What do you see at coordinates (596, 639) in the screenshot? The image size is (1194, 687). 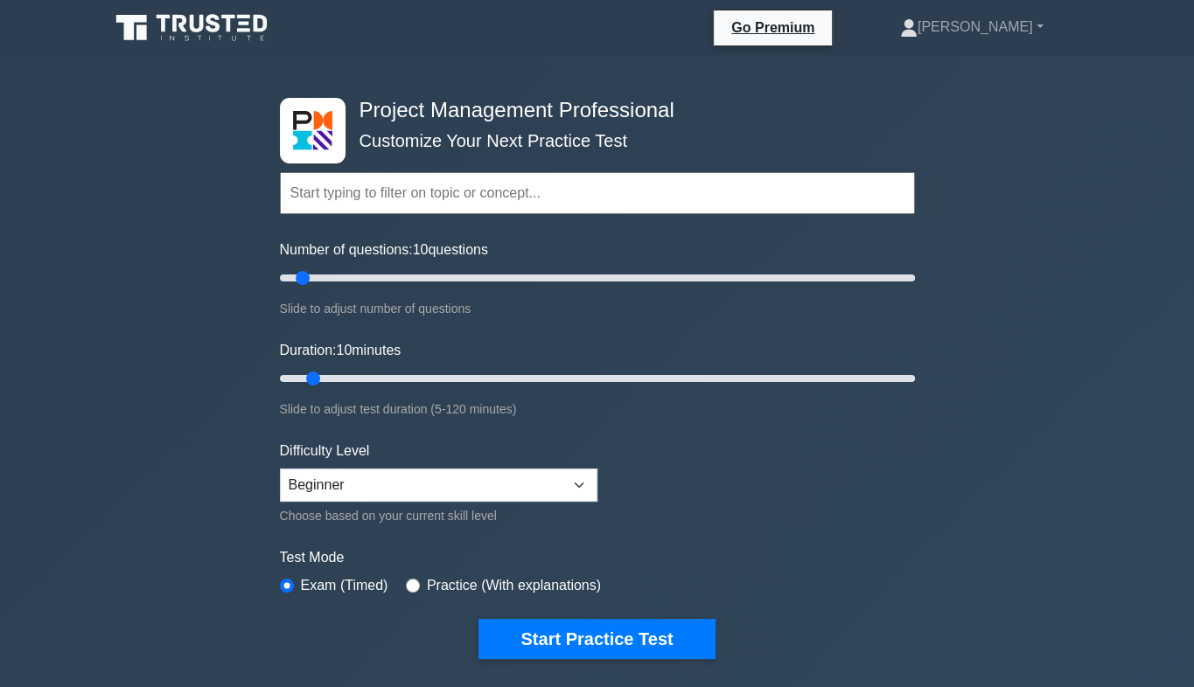 I see `button: Start Practice Test` at bounding box center [596, 639].